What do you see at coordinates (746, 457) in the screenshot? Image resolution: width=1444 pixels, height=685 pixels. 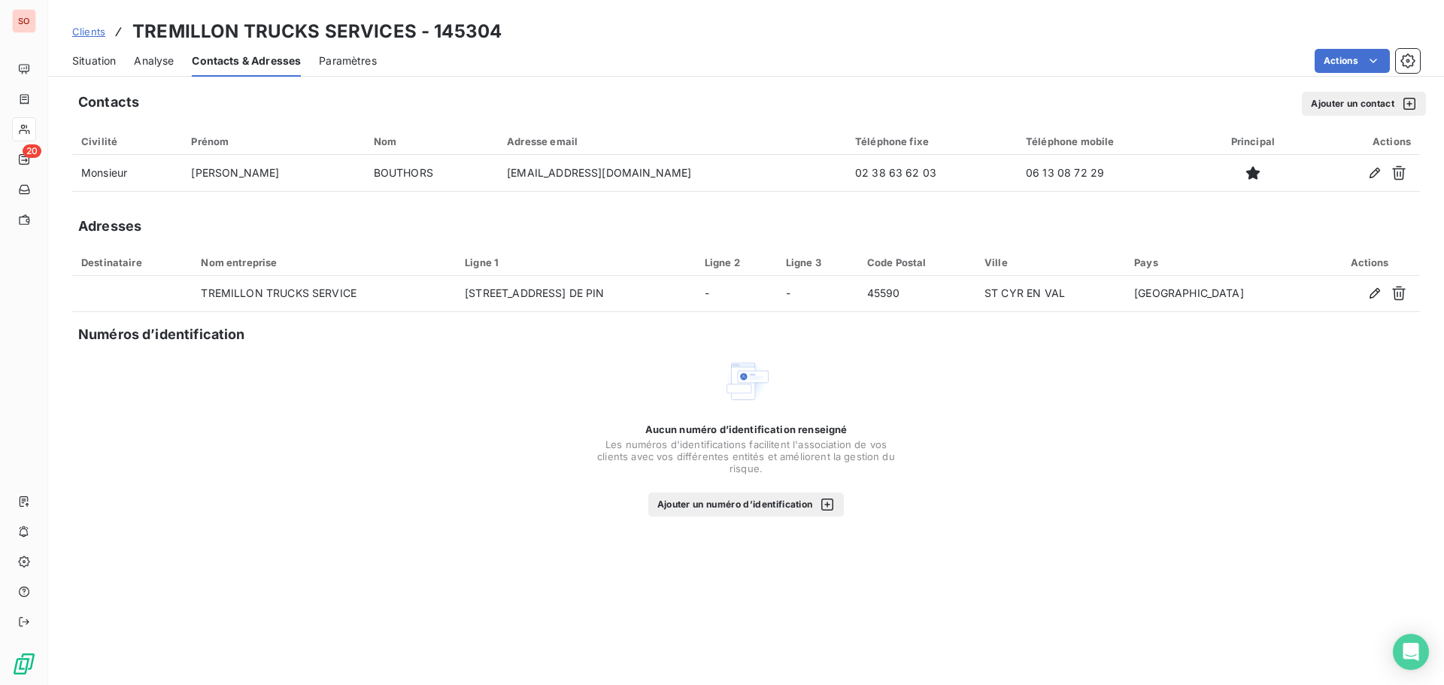 I see `span: Les numéros d'identifications facilitent l'association de vos clients avec vos différentes entité...` at bounding box center [746, 457].